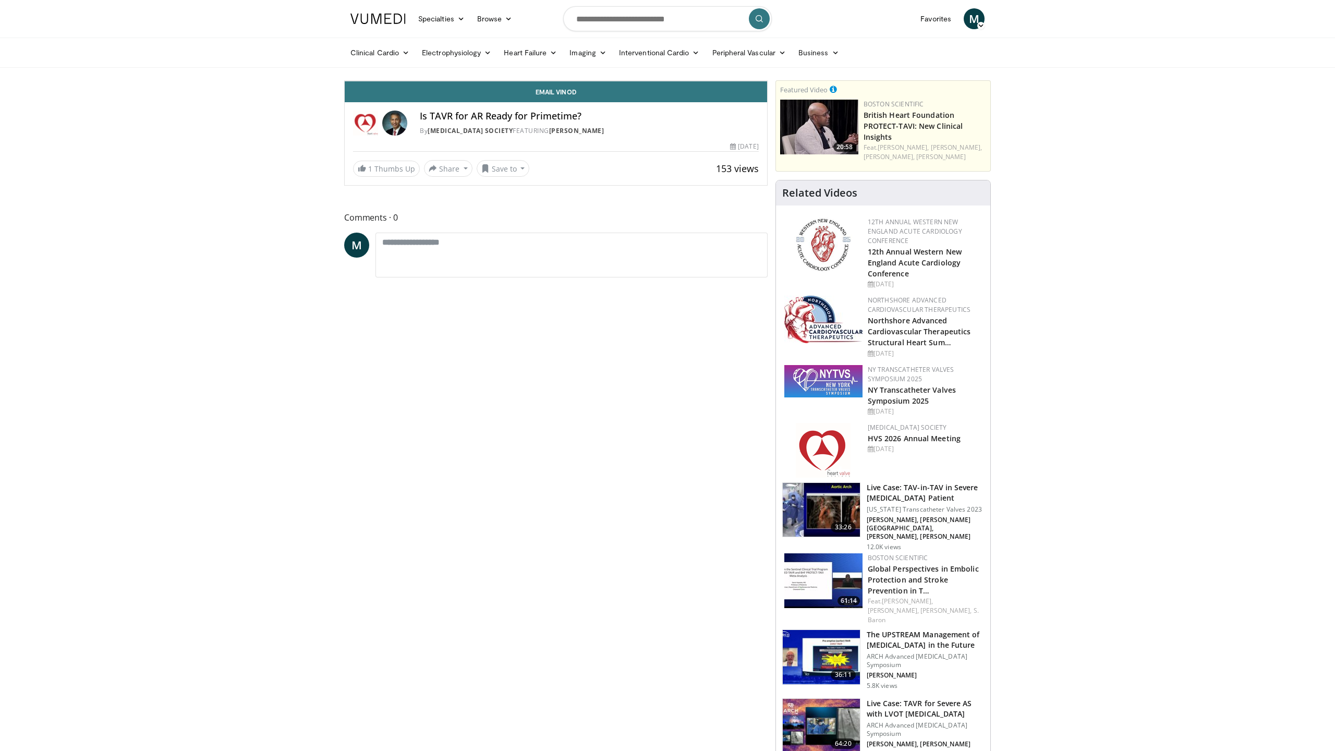 The height and width of the screenshot is (751, 1335). What do you see at coordinates (824, 381) in the screenshot?
I see `img: 381df6ae-7034-46cc-953d-58fc09a18a66.png.150x105_q85_autocrop_double_scale_upscale_version-0.2.png` at bounding box center [824, 381].